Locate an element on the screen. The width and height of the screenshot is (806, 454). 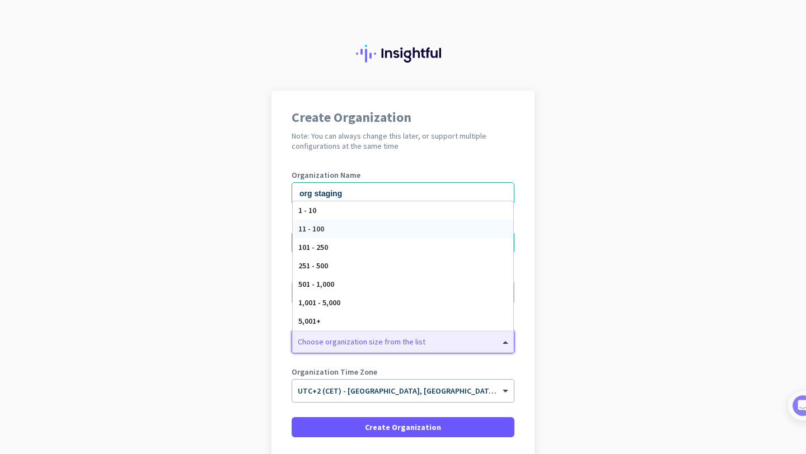
span: 501 - 1,000 is located at coordinates (316, 284).